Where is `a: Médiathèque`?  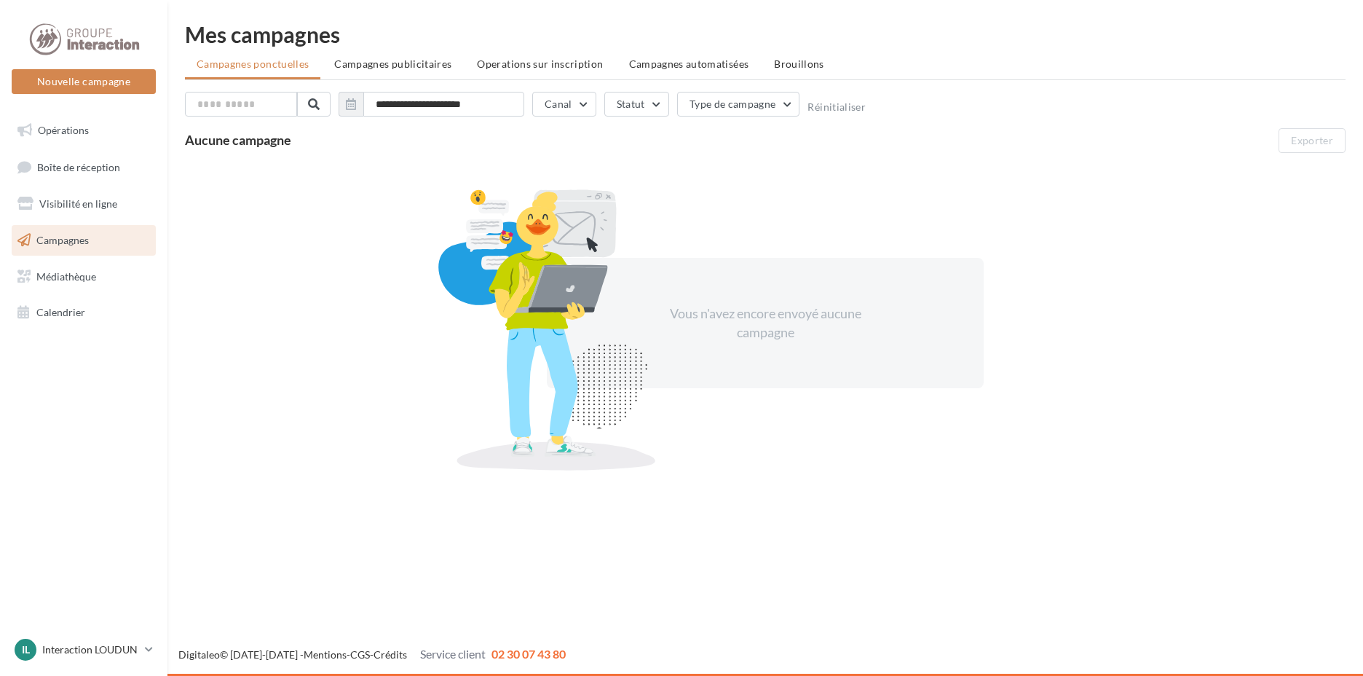
a: Médiathèque is located at coordinates (84, 277).